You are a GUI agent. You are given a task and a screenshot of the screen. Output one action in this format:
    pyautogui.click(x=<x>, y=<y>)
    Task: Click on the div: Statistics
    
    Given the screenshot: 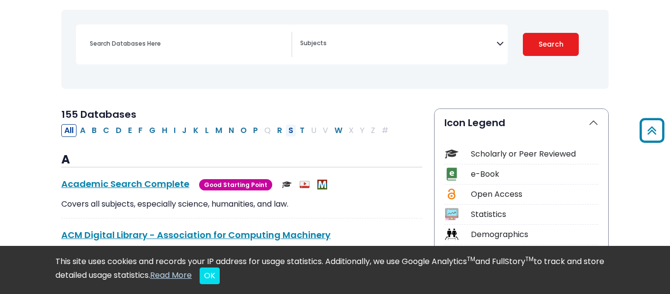 What is the action you would take?
    pyautogui.click(x=535, y=214)
    